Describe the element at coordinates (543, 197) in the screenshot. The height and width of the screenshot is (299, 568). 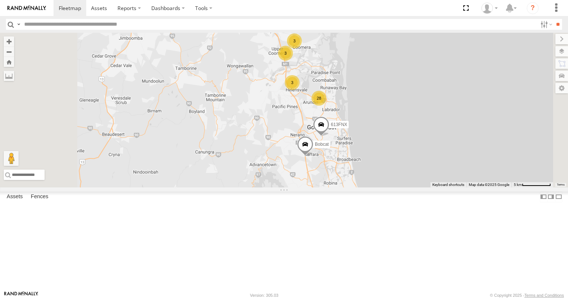
I see `label: Dock Summary Table to the Left` at that location.